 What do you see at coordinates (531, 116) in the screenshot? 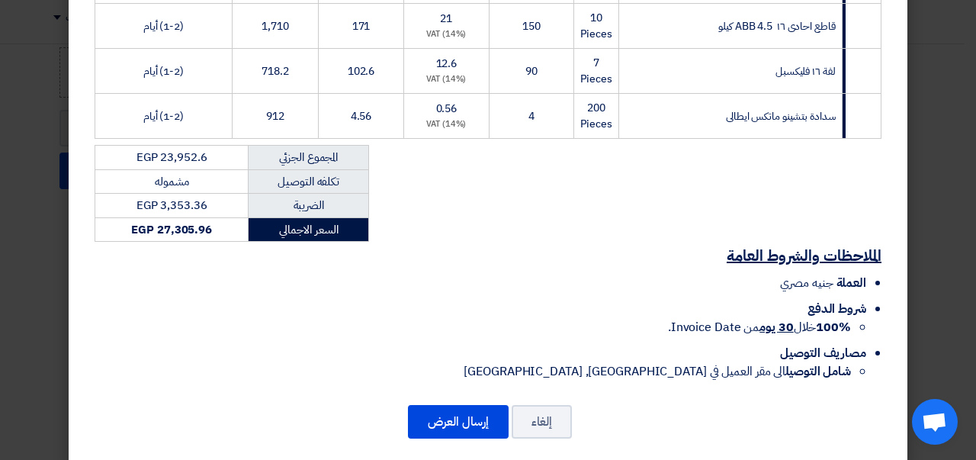
I see `span: 4` at bounding box center [531, 116].